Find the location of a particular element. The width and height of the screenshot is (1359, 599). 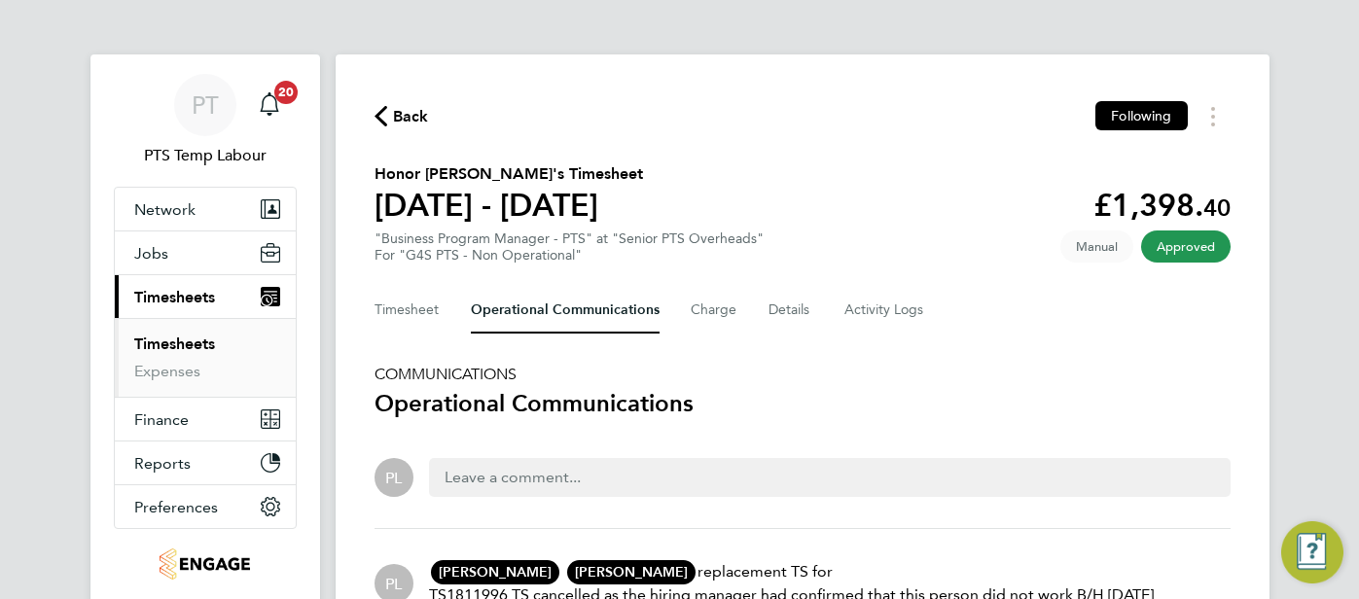

span: This timesheet was manually created. is located at coordinates (1096, 246).